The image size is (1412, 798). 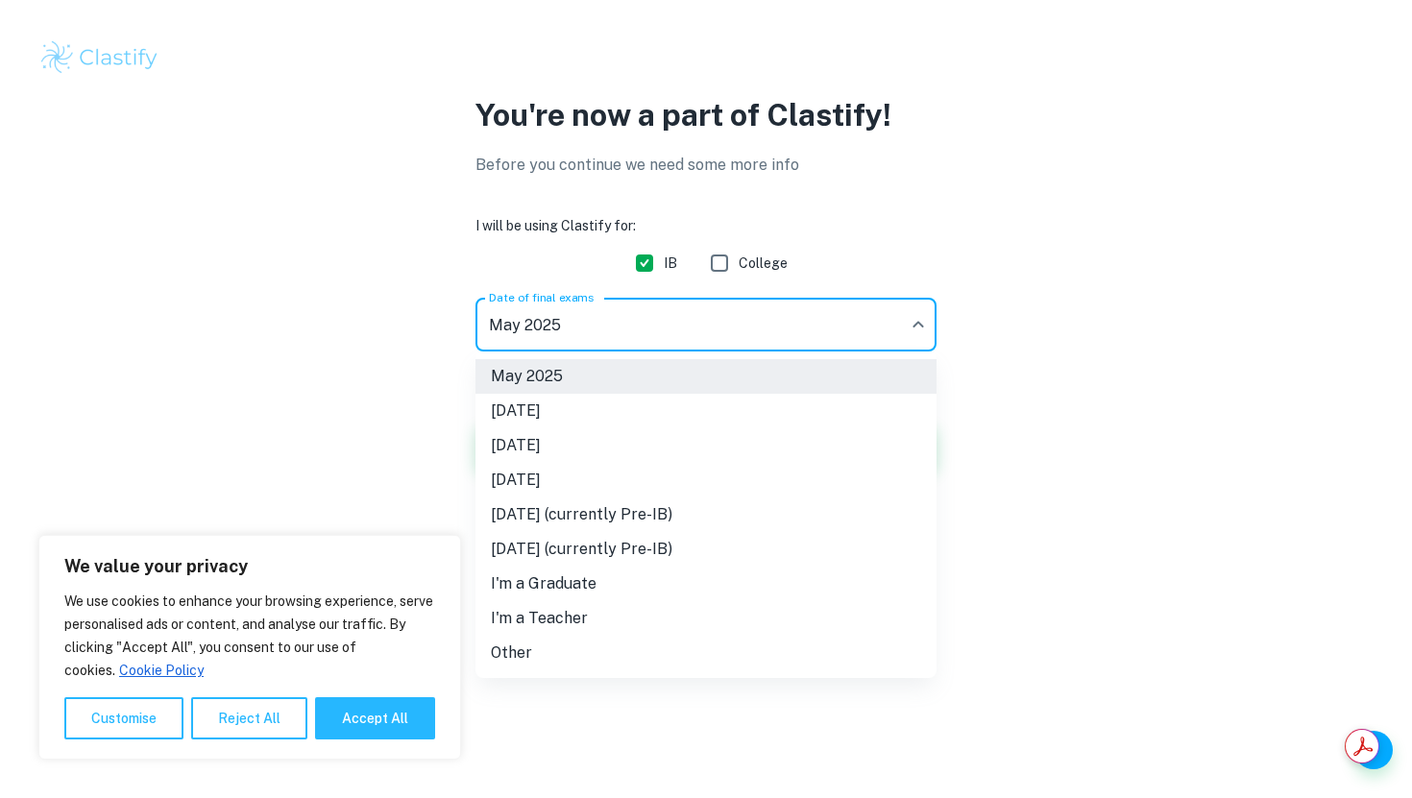 What do you see at coordinates (124, 718) in the screenshot?
I see `button: Customise` at bounding box center [124, 718].